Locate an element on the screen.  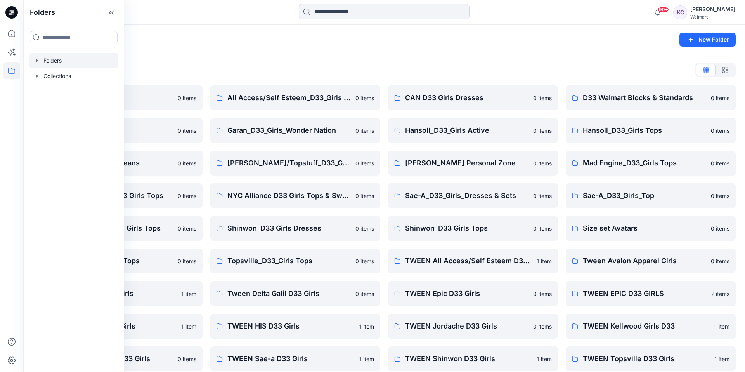
p: Tween Avalon Apparel Girls is located at coordinates (644, 261).